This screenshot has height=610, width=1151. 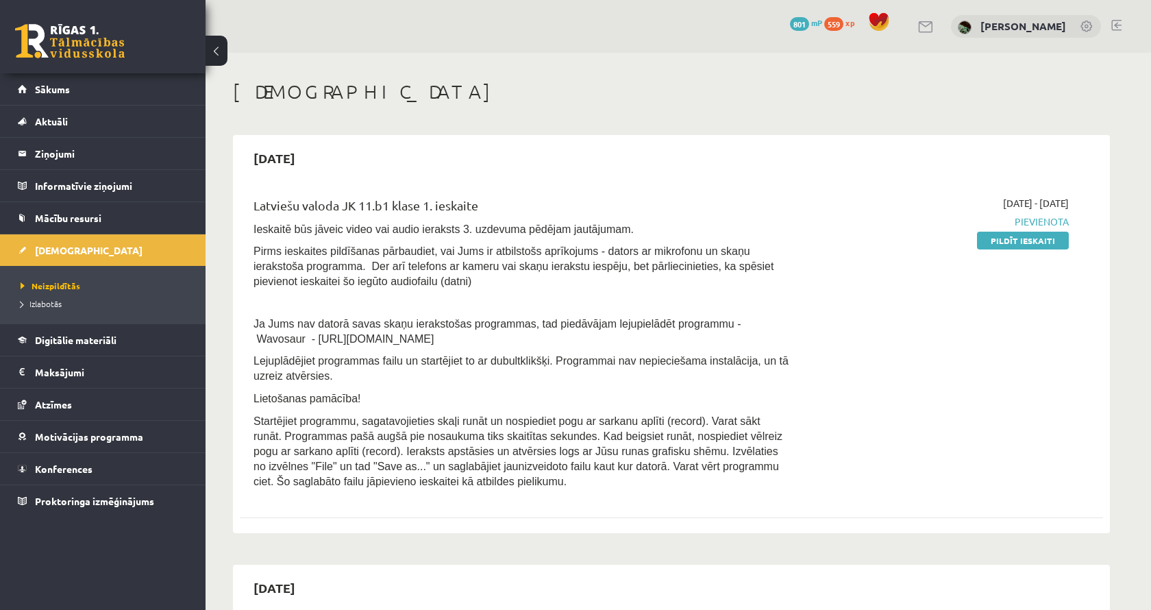 I want to click on span: Neizpildītās, so click(x=50, y=286).